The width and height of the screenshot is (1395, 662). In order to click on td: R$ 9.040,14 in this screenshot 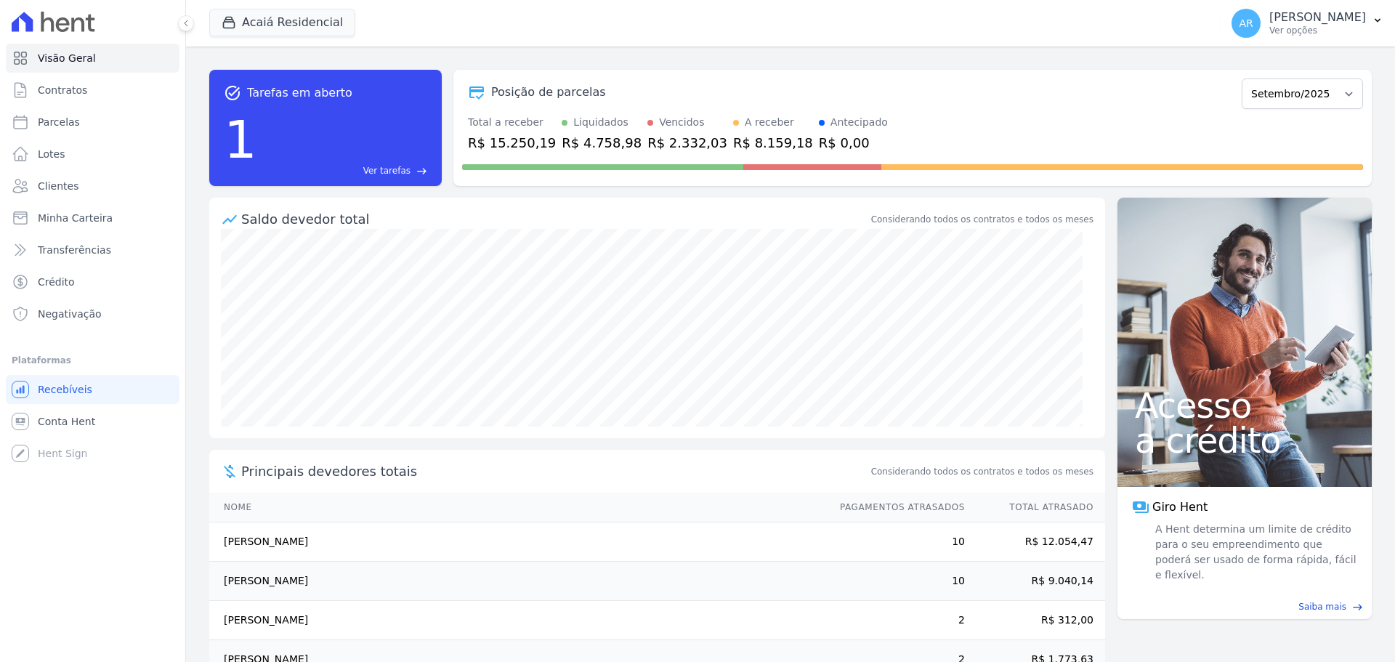, I will do `click(1035, 581)`.